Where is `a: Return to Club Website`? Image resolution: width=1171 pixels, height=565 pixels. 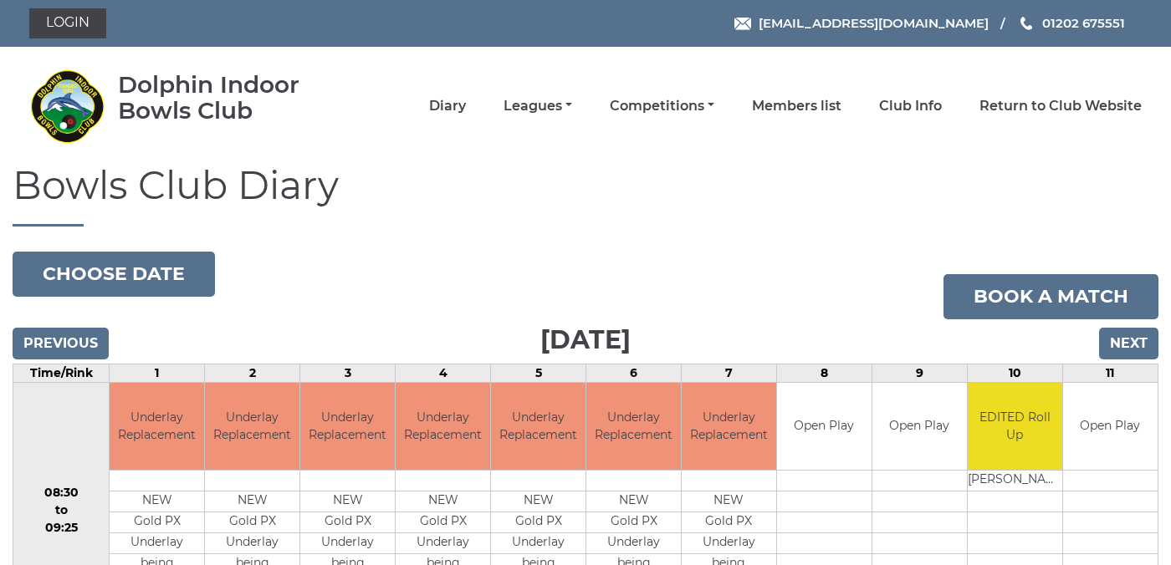
a: Return to Club Website is located at coordinates (1060, 106).